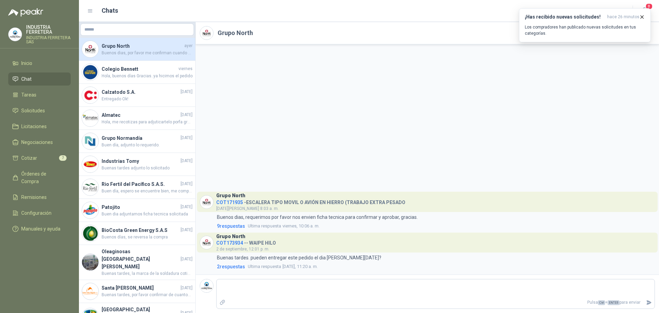 This screenshot has width=659, height=313. I want to click on a: Manuales y ayuda, so click(39, 229).